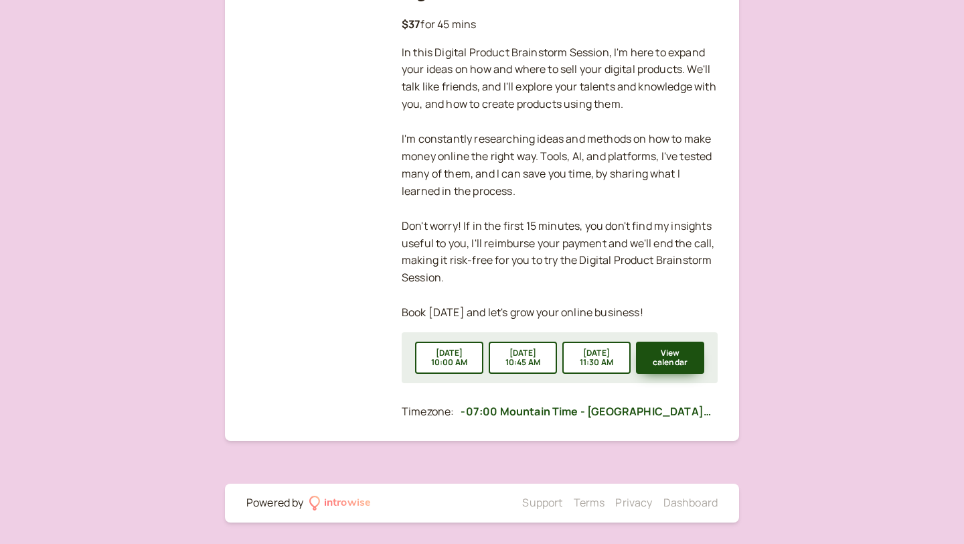 The width and height of the screenshot is (964, 544). I want to click on a: introwise, so click(340, 503).